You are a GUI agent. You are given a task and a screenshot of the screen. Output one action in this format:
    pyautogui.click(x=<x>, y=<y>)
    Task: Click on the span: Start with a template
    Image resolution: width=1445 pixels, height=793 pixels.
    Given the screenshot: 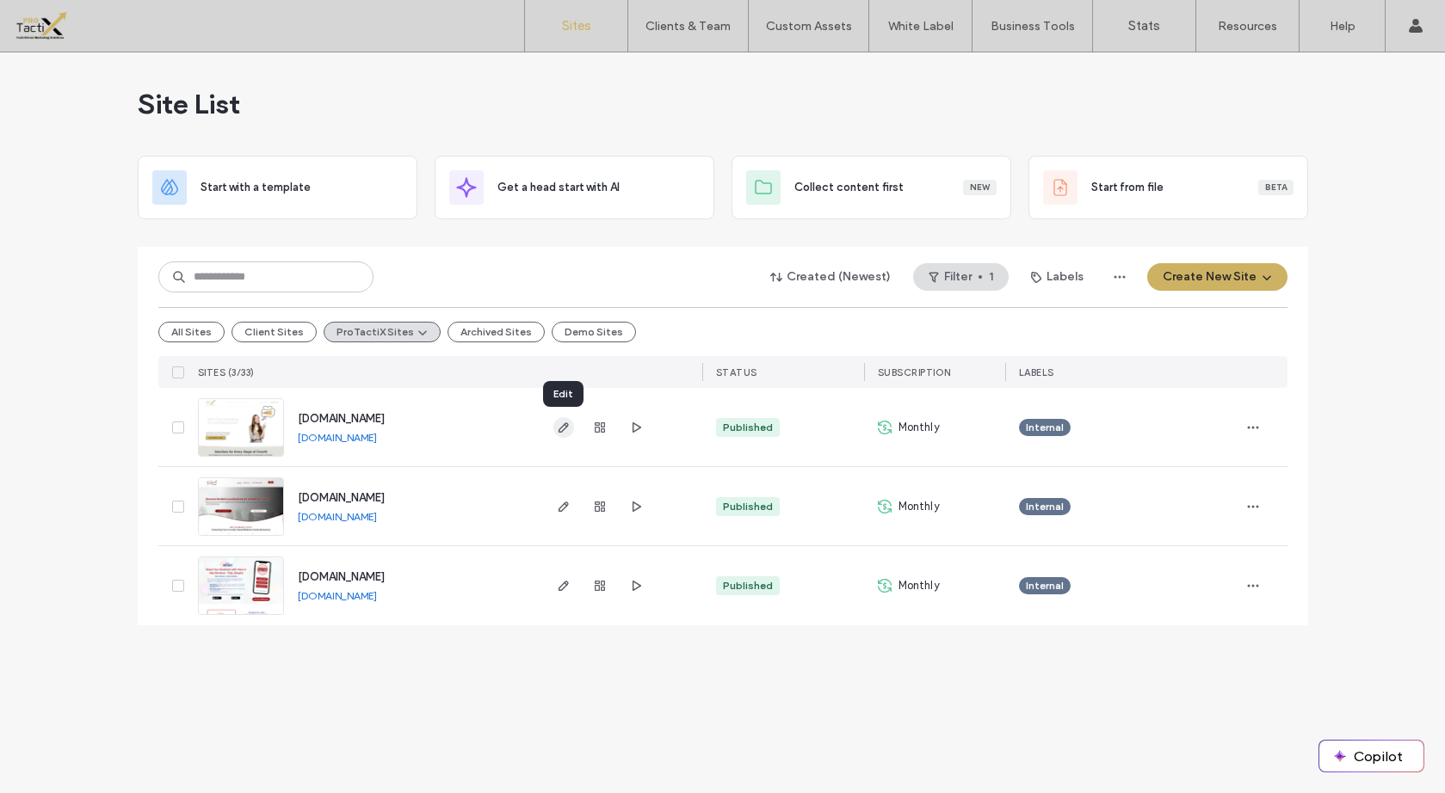 What is the action you would take?
    pyautogui.click(x=256, y=188)
    